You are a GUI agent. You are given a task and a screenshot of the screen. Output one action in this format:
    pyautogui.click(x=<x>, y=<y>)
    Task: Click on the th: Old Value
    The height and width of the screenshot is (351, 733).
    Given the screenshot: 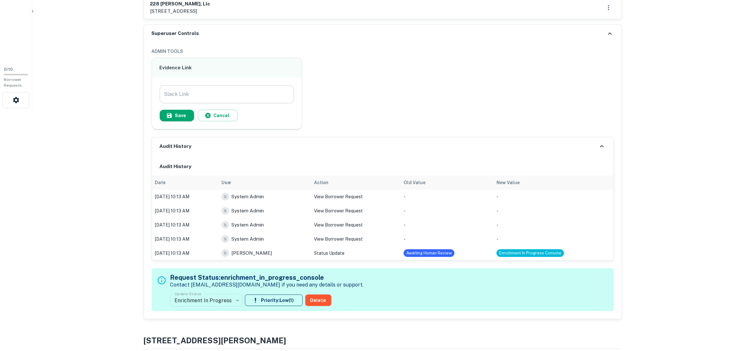 What is the action you would take?
    pyautogui.click(x=446, y=183)
    